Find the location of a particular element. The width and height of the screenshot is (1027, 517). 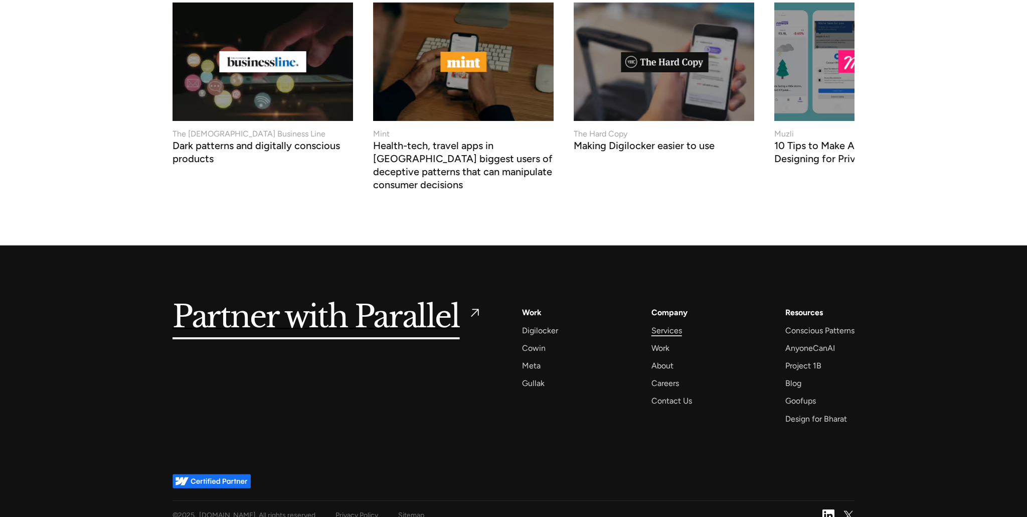

div: Careers is located at coordinates (665, 383).